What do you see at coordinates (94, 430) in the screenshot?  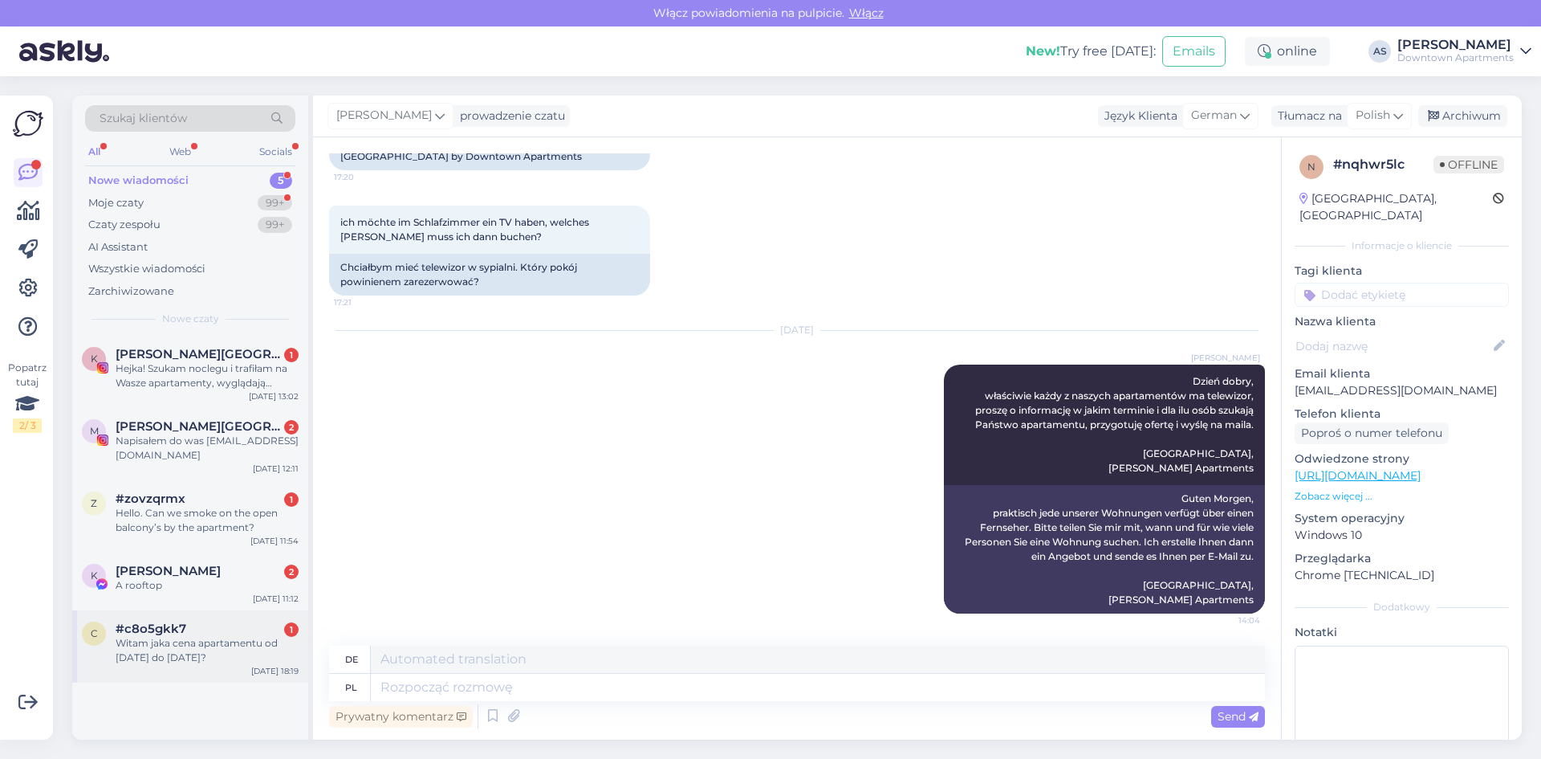 I see `span: M` at bounding box center [94, 430].